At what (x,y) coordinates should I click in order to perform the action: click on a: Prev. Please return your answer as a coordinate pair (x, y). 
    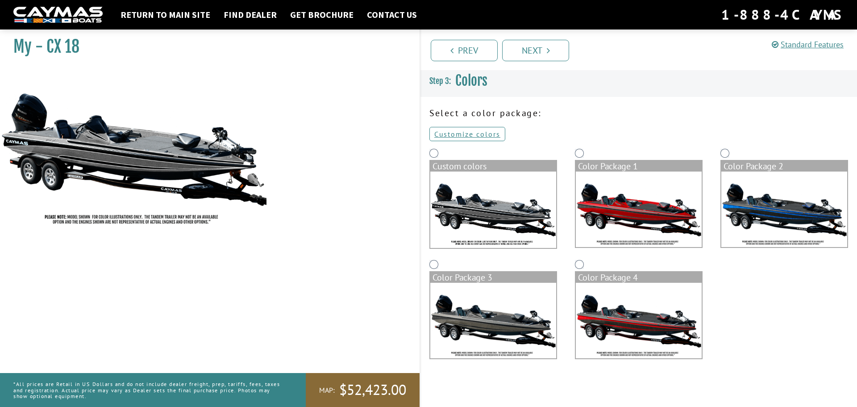
    Looking at the image, I should click on (464, 50).